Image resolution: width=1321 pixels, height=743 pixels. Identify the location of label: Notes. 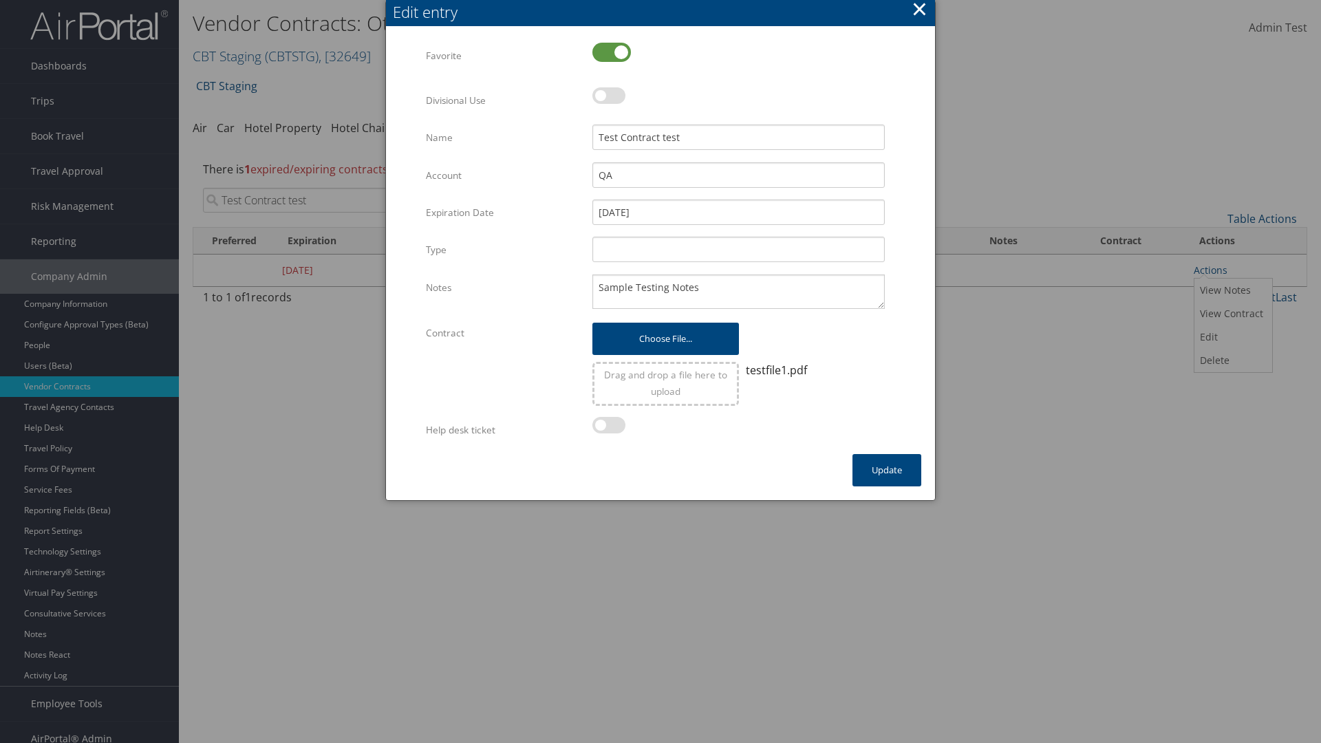
(504, 288).